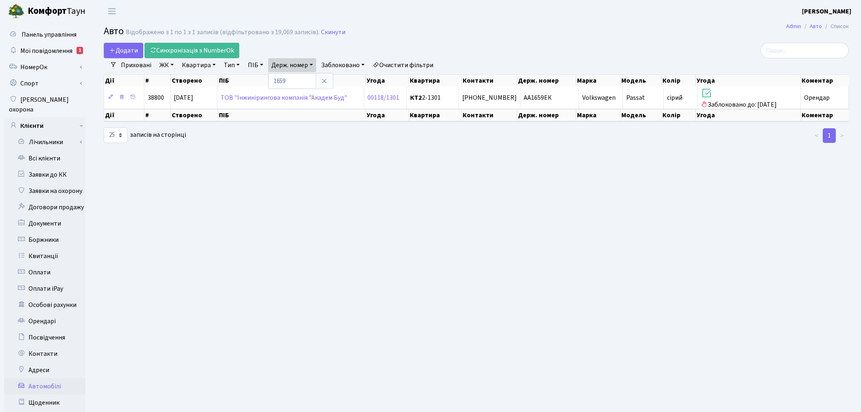 This screenshot has height=412, width=861. What do you see at coordinates (45, 354) in the screenshot?
I see `a: Контакти` at bounding box center [45, 354].